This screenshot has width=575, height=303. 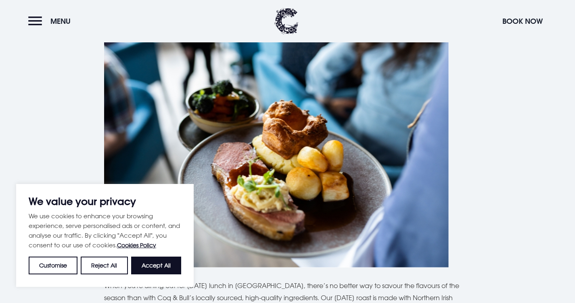 I want to click on img: Clandeboye Lodge, so click(x=287, y=21).